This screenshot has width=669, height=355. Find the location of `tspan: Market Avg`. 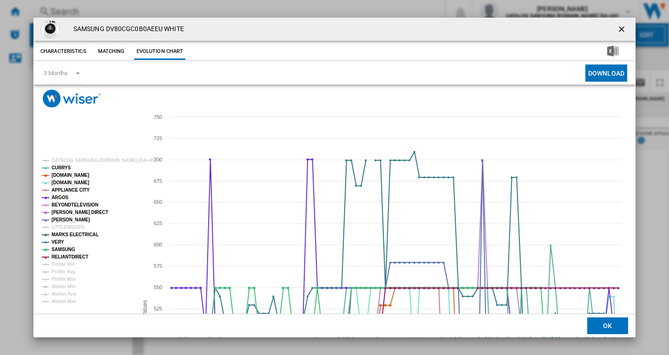

tspan: Market Avg is located at coordinates (64, 294).